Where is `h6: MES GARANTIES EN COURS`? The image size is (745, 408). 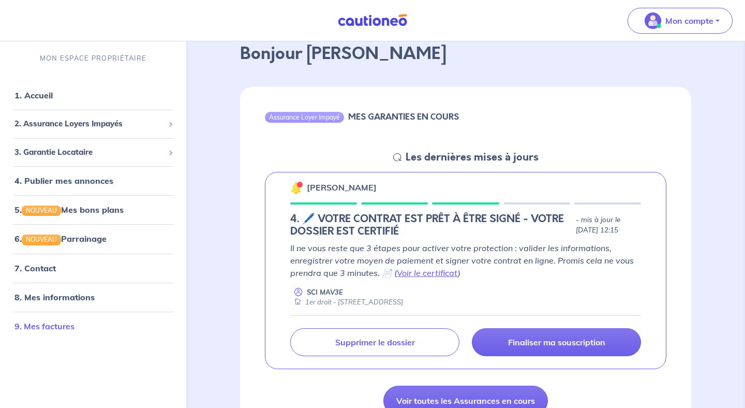
h6: MES GARANTIES EN COURS is located at coordinates (404, 116).